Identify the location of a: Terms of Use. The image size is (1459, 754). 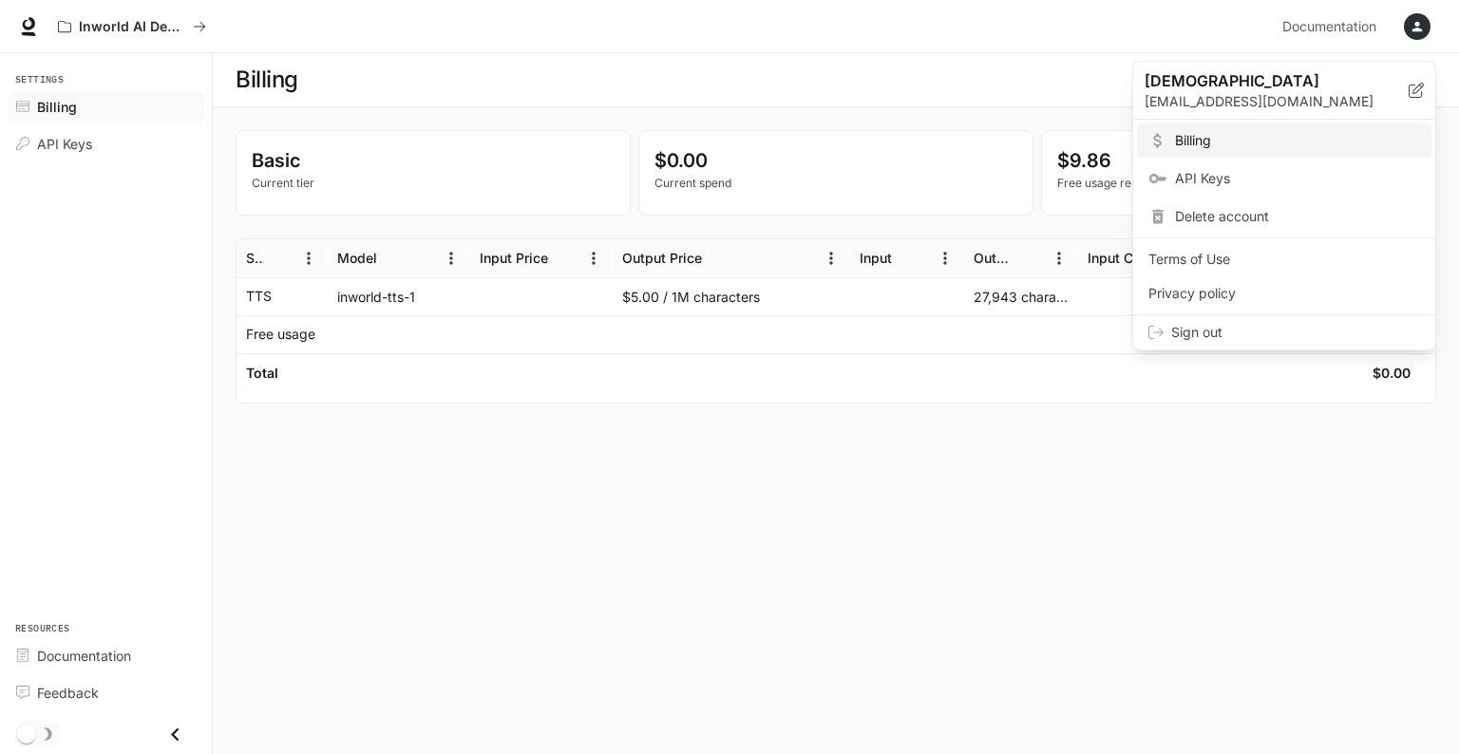
(1285, 259).